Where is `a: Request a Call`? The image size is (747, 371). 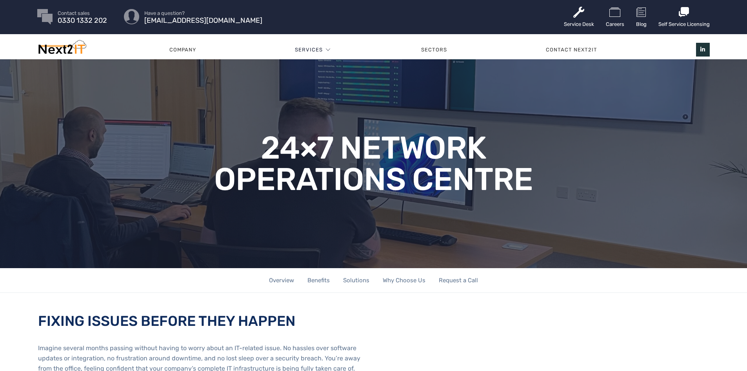 a: Request a Call is located at coordinates (458, 280).